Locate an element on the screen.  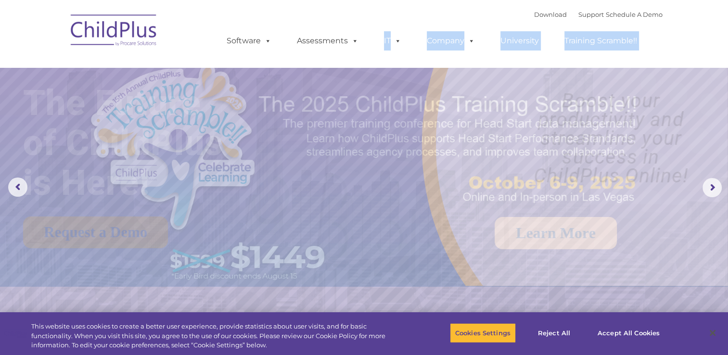
button: Reject All is located at coordinates (554, 333).